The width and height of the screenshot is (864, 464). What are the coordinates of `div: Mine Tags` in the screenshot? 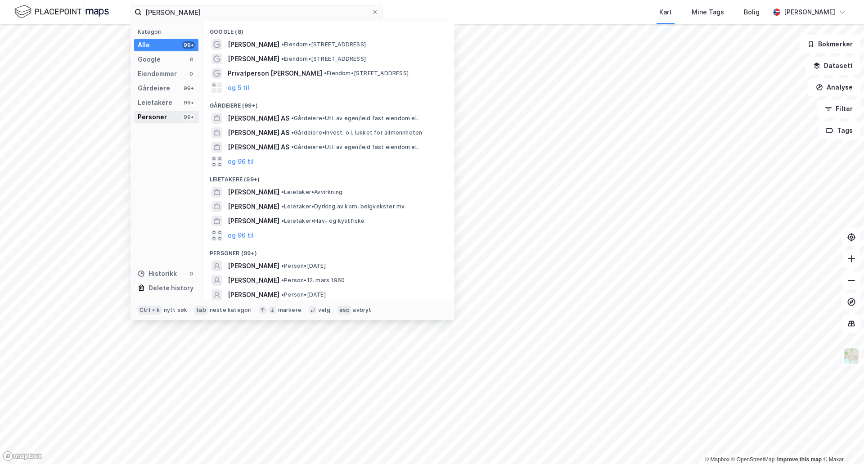 It's located at (708, 12).